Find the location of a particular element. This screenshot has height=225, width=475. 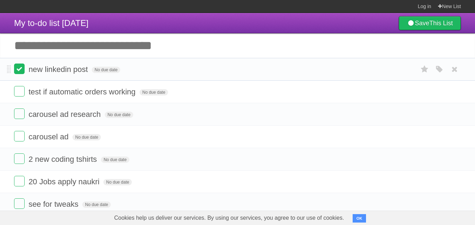

span: new linkedin post is located at coordinates (59, 69).